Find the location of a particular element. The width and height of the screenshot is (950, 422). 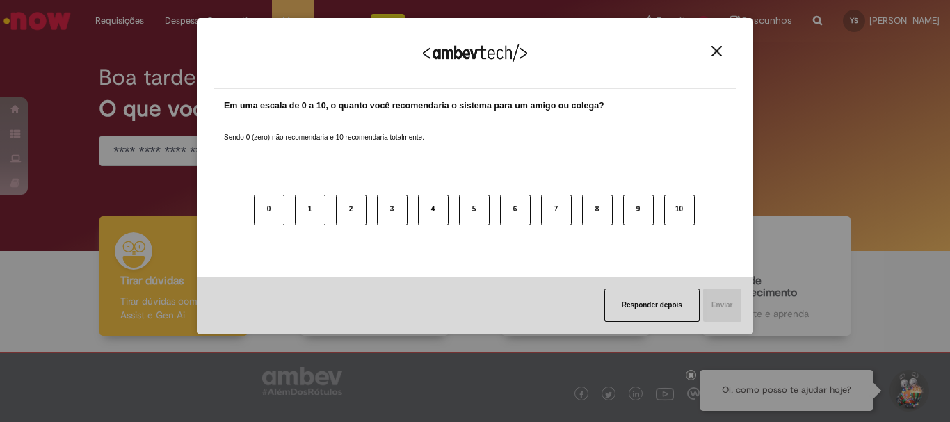

button: 5 is located at coordinates (474, 210).